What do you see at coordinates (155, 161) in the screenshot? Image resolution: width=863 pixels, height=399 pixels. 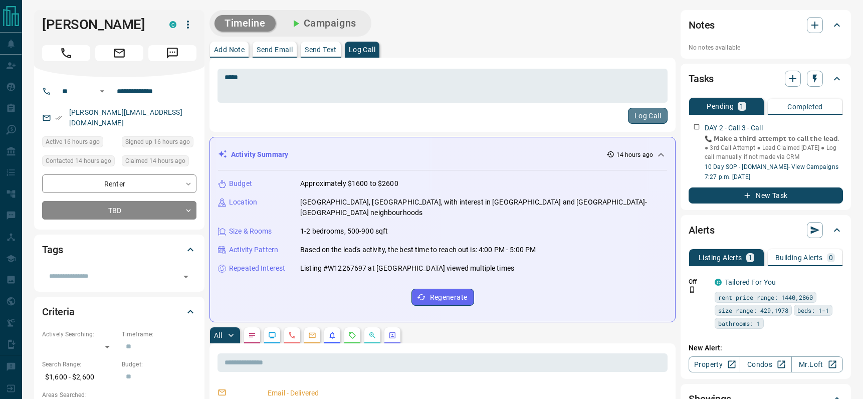 I see `span: Claimed 14 hours ago` at bounding box center [155, 161].